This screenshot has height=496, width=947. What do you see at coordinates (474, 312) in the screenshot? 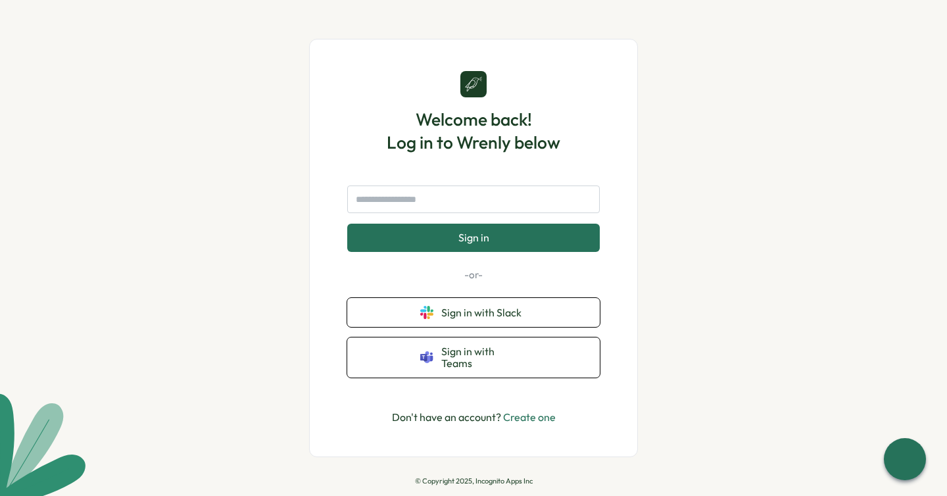
I see `button: Sign in with Slack` at bounding box center [474, 312].